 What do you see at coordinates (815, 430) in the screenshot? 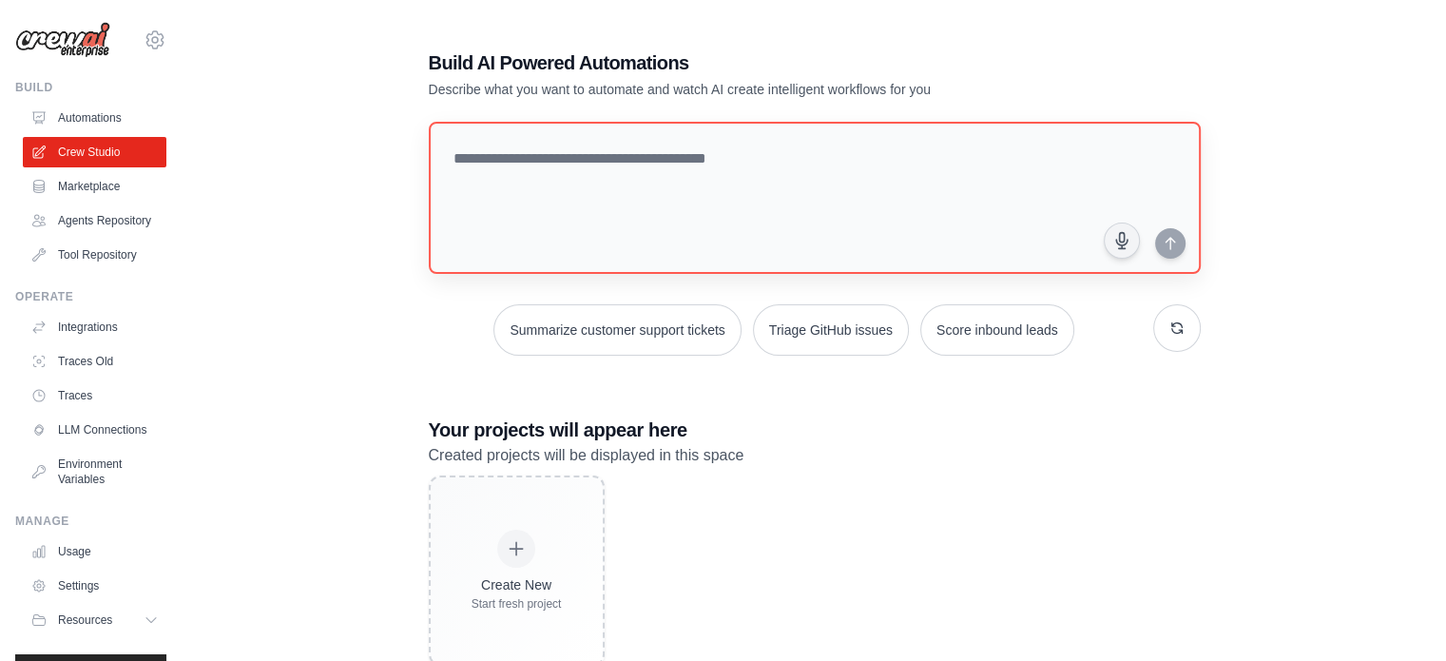
I see `h3: Your projects will appear here` at bounding box center [815, 430].